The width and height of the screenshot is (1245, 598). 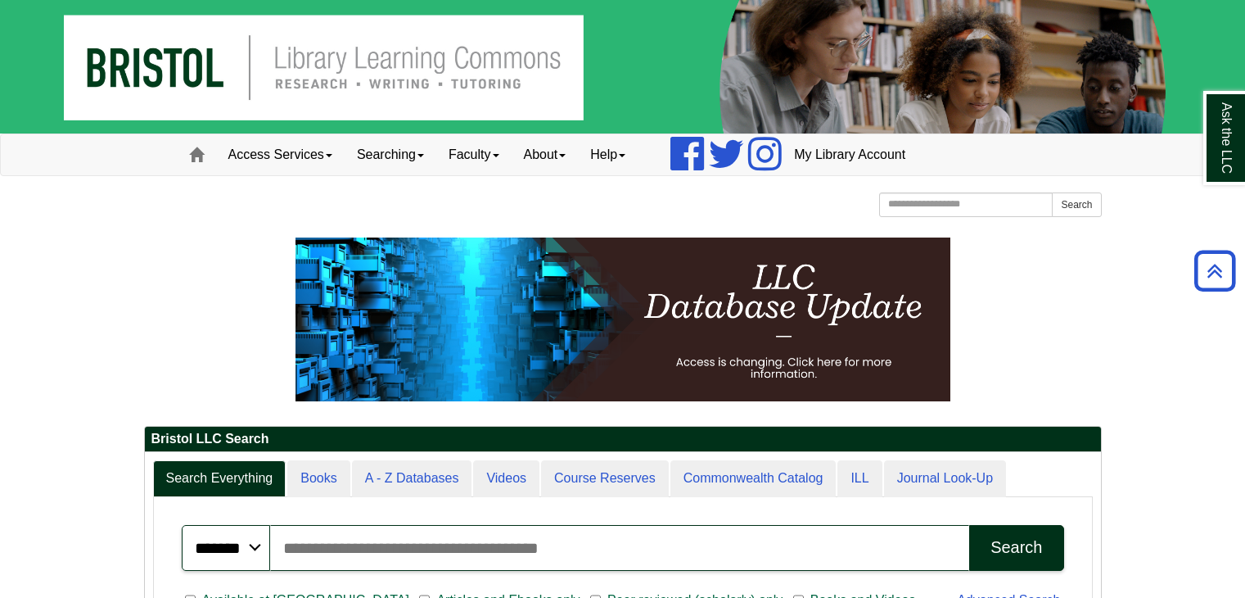 What do you see at coordinates (474, 155) in the screenshot?
I see `a: Faculty` at bounding box center [474, 155].